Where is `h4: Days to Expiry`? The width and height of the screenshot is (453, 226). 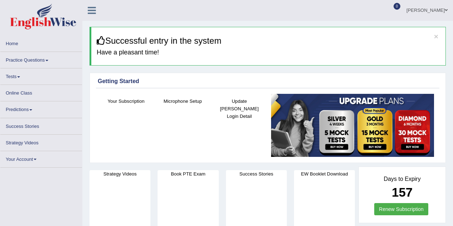 h4: Days to Expiry is located at coordinates (402, 179).